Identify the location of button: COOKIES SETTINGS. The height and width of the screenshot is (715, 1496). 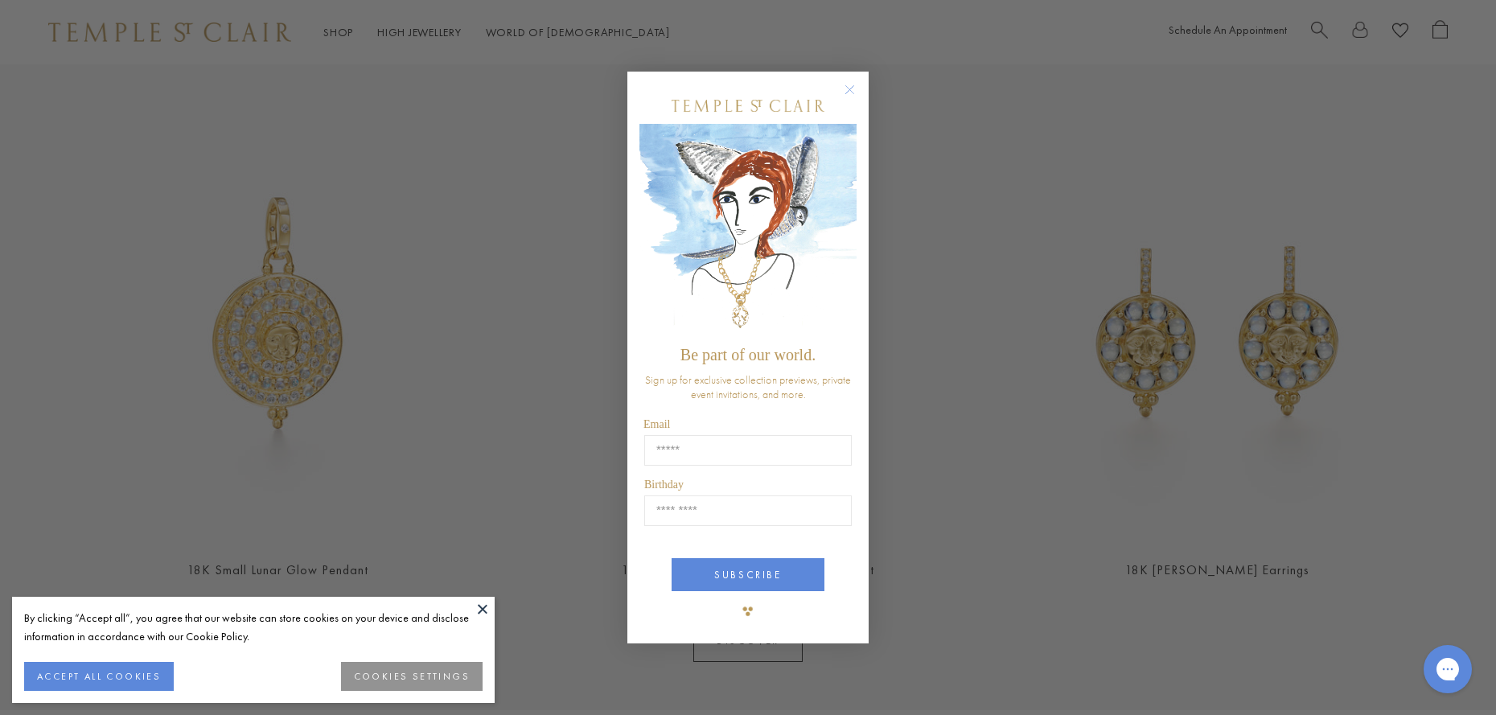
(412, 677).